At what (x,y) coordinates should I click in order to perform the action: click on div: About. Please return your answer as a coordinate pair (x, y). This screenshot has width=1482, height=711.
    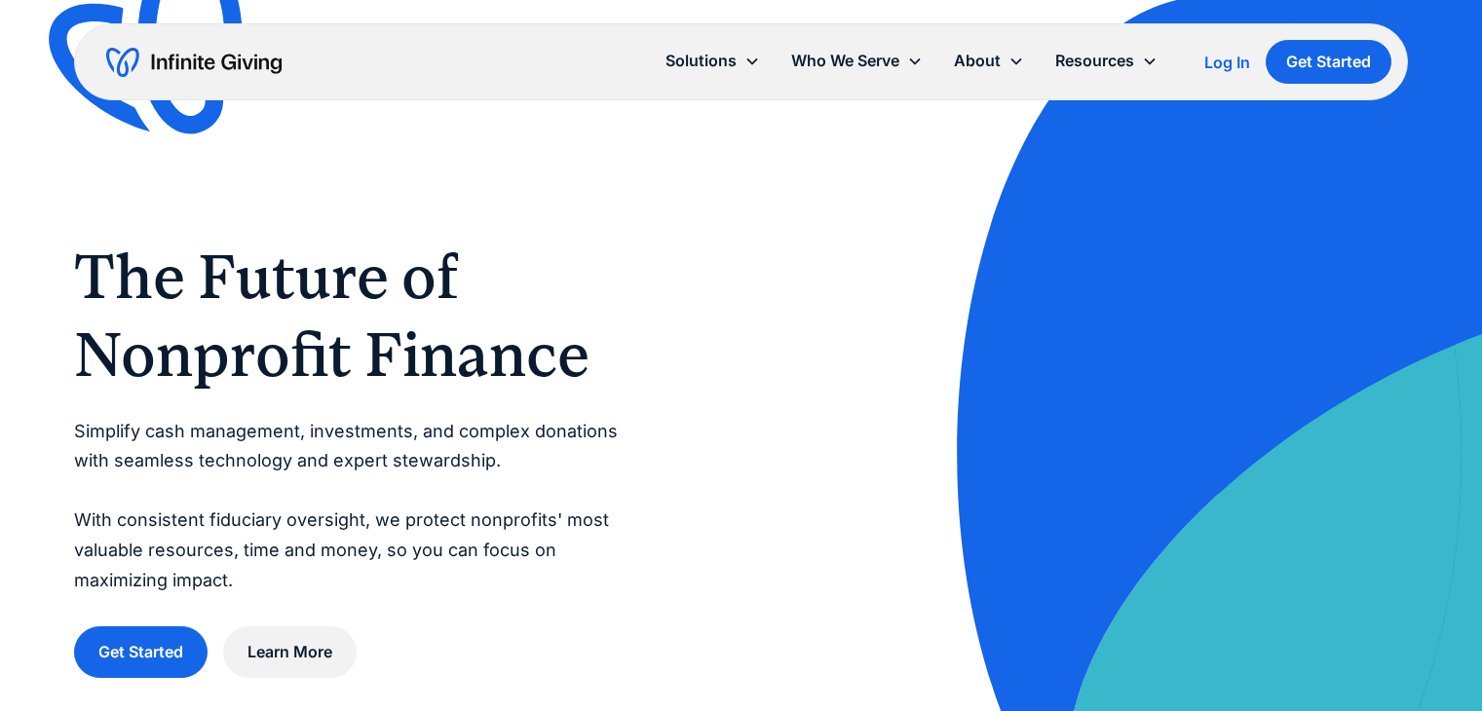
    Looking at the image, I should click on (977, 60).